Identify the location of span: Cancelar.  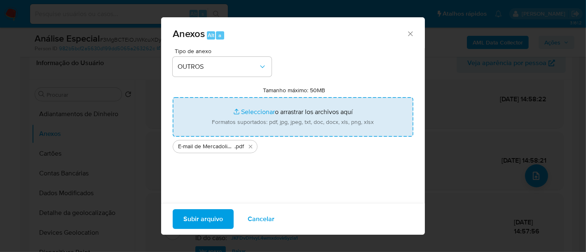
(261, 219).